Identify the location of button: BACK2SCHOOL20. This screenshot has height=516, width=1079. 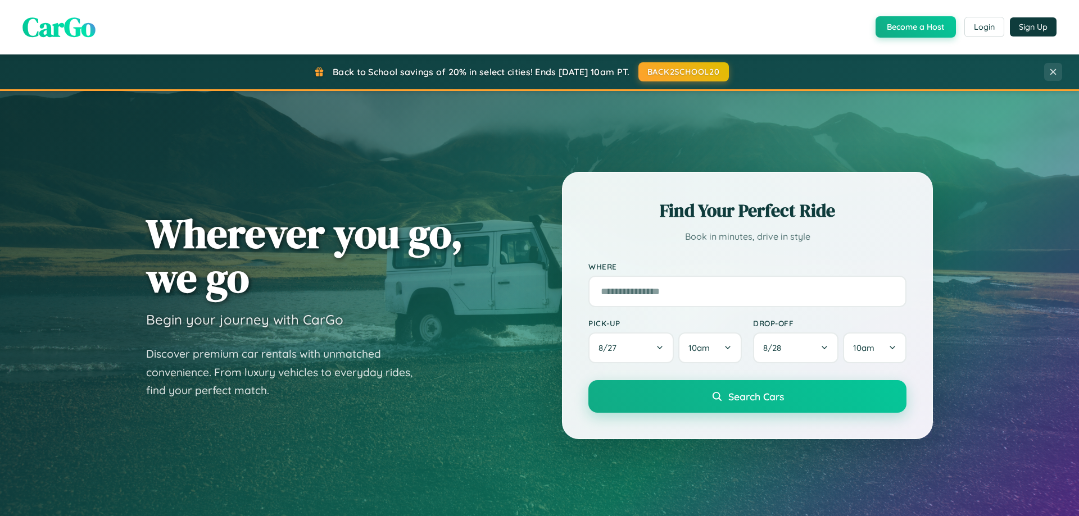
(683, 72).